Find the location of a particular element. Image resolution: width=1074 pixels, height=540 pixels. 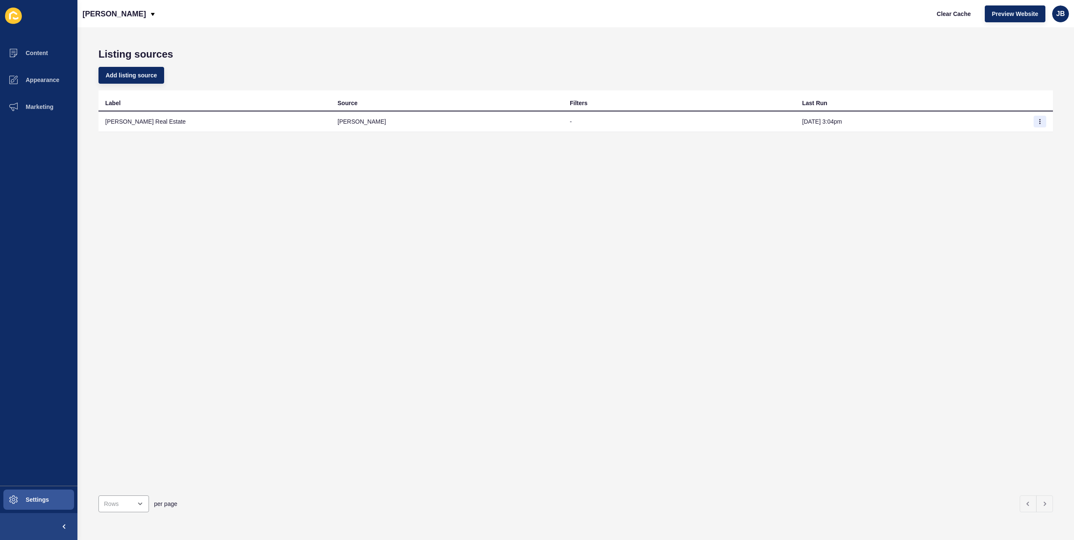

span: Add listing source is located at coordinates (131, 75).